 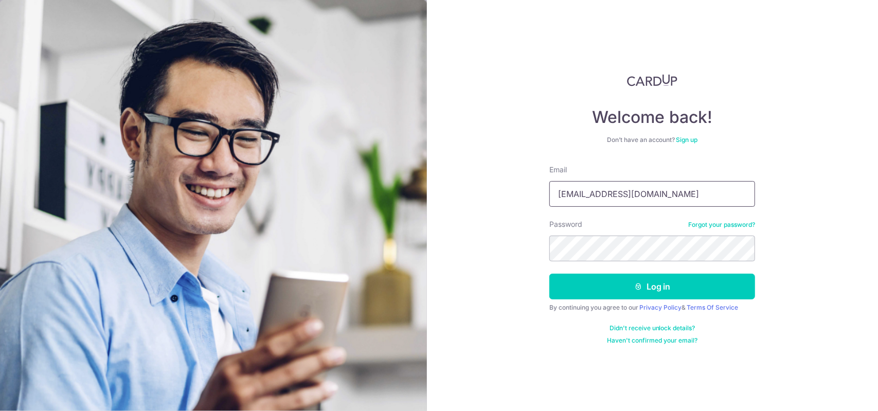 I want to click on div: Don’t have an account?, so click(x=652, y=140).